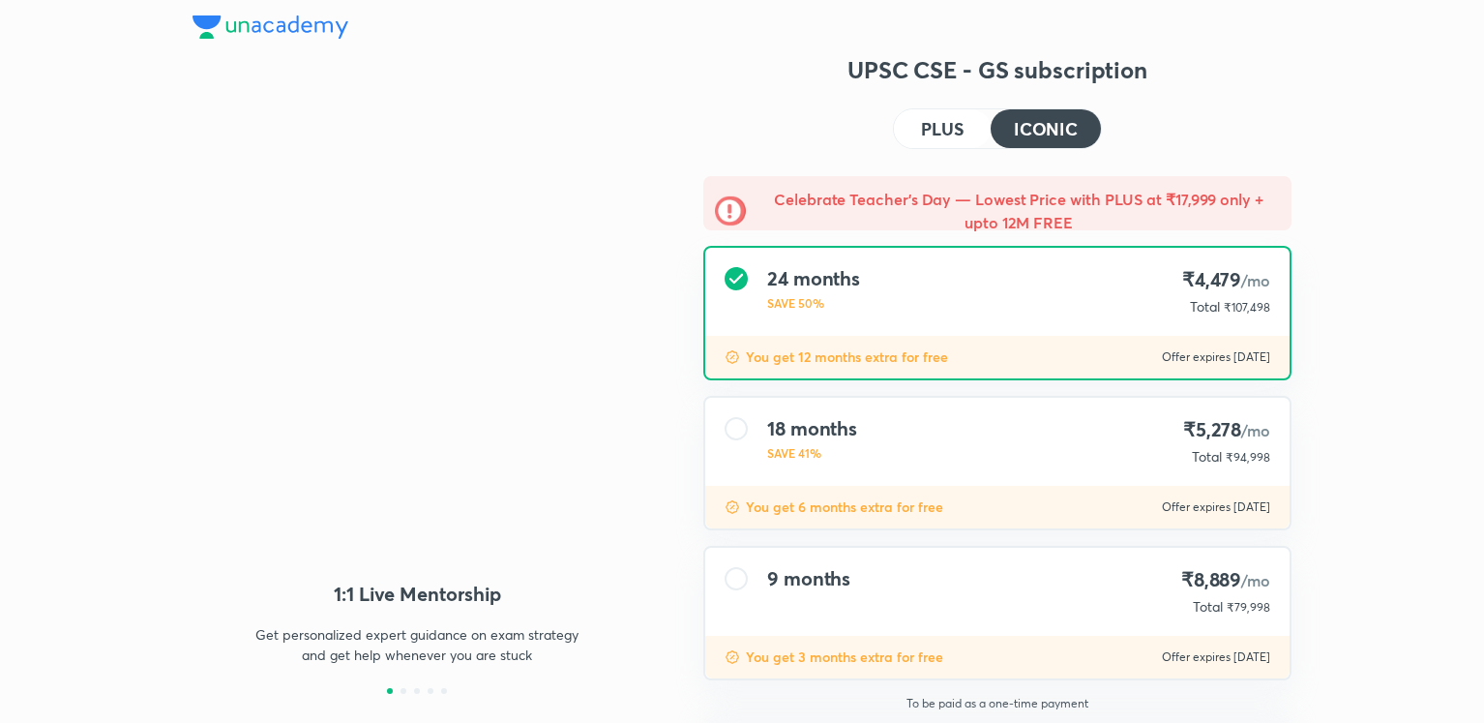  Describe the element at coordinates (943, 129) in the screenshot. I see `h4: PLUS` at that location.